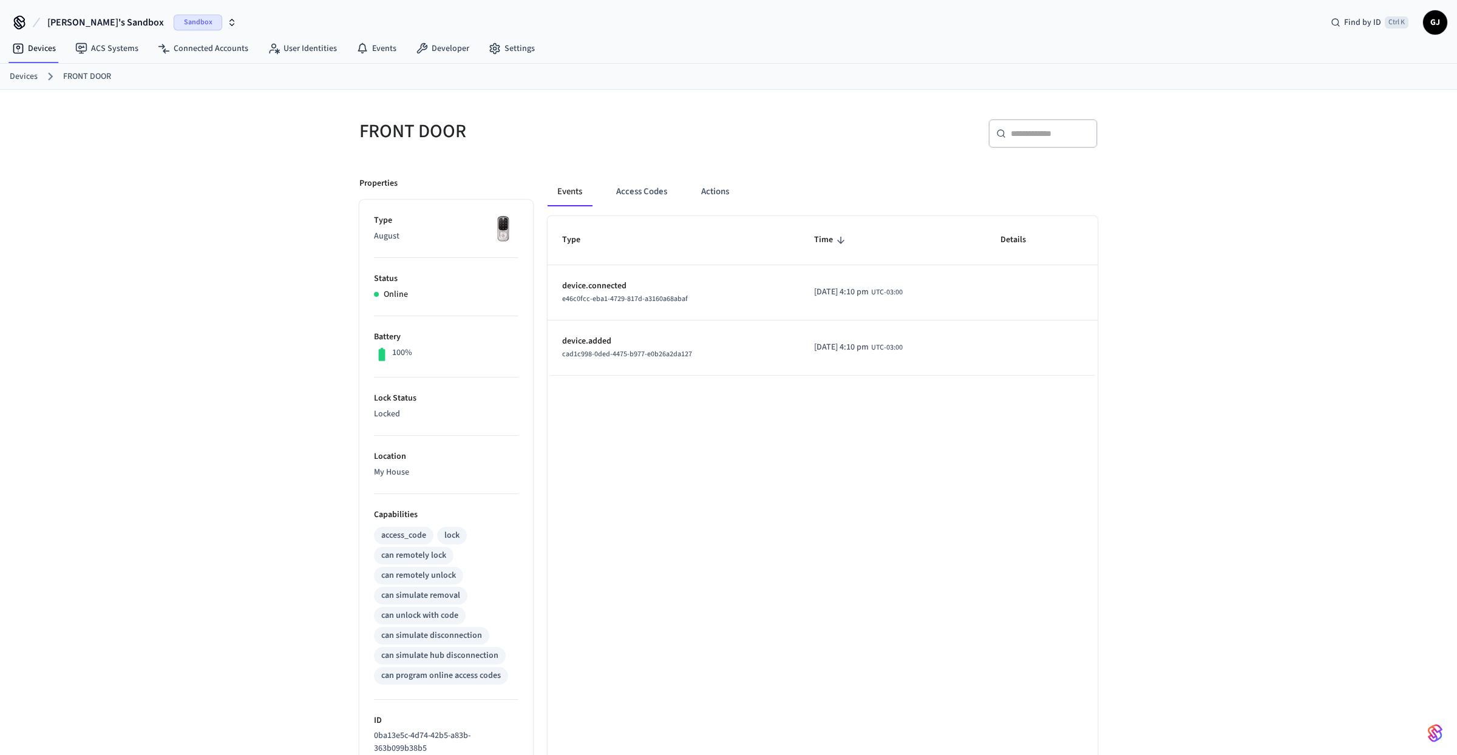 Image resolution: width=1457 pixels, height=755 pixels. I want to click on span: GJ, so click(1435, 22).